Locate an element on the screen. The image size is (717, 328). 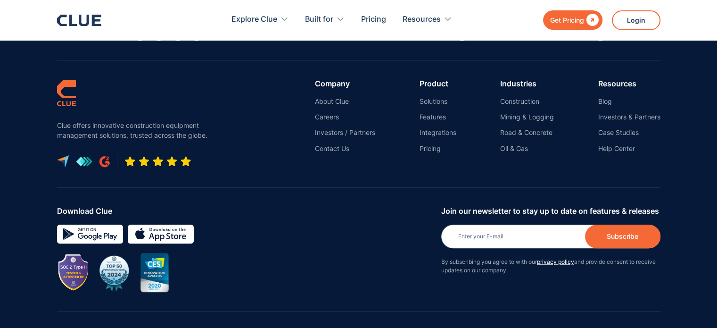
a: About Clue is located at coordinates (345, 101).